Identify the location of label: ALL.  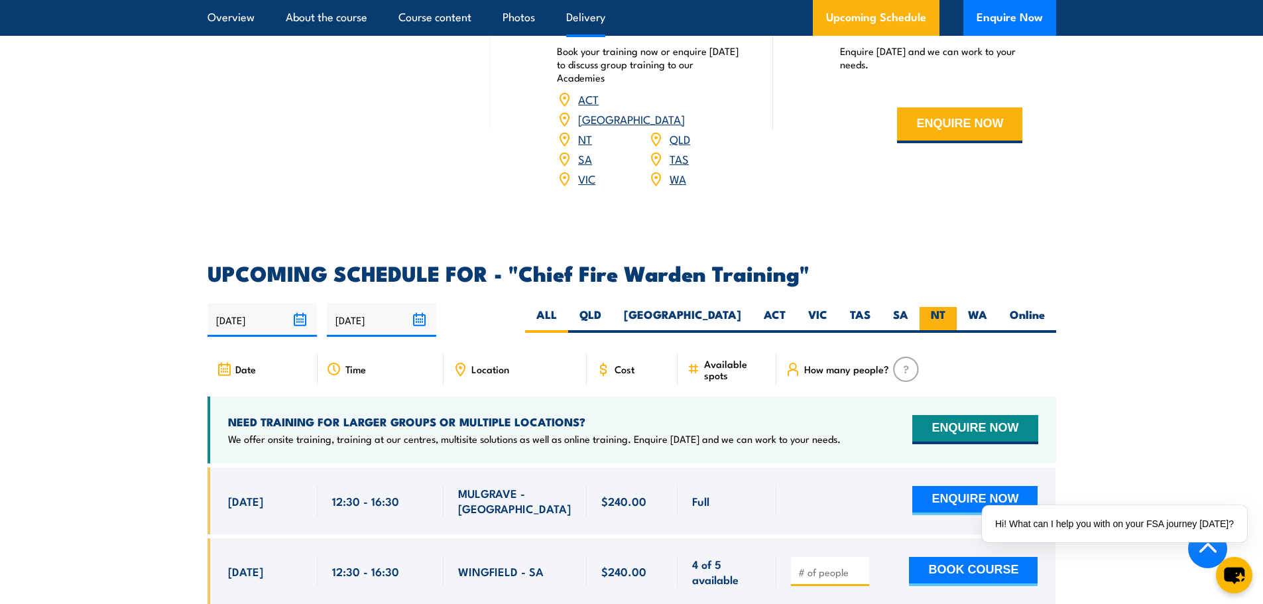
(546, 320).